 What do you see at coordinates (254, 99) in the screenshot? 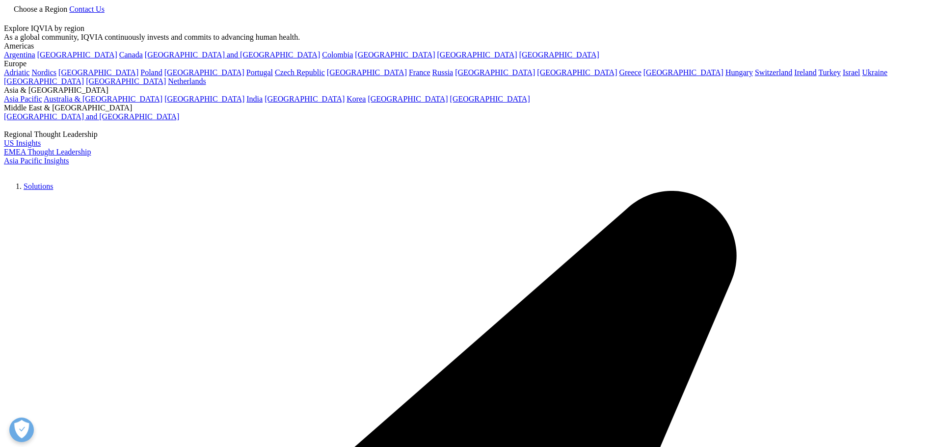
I see `a: India` at bounding box center [254, 99].